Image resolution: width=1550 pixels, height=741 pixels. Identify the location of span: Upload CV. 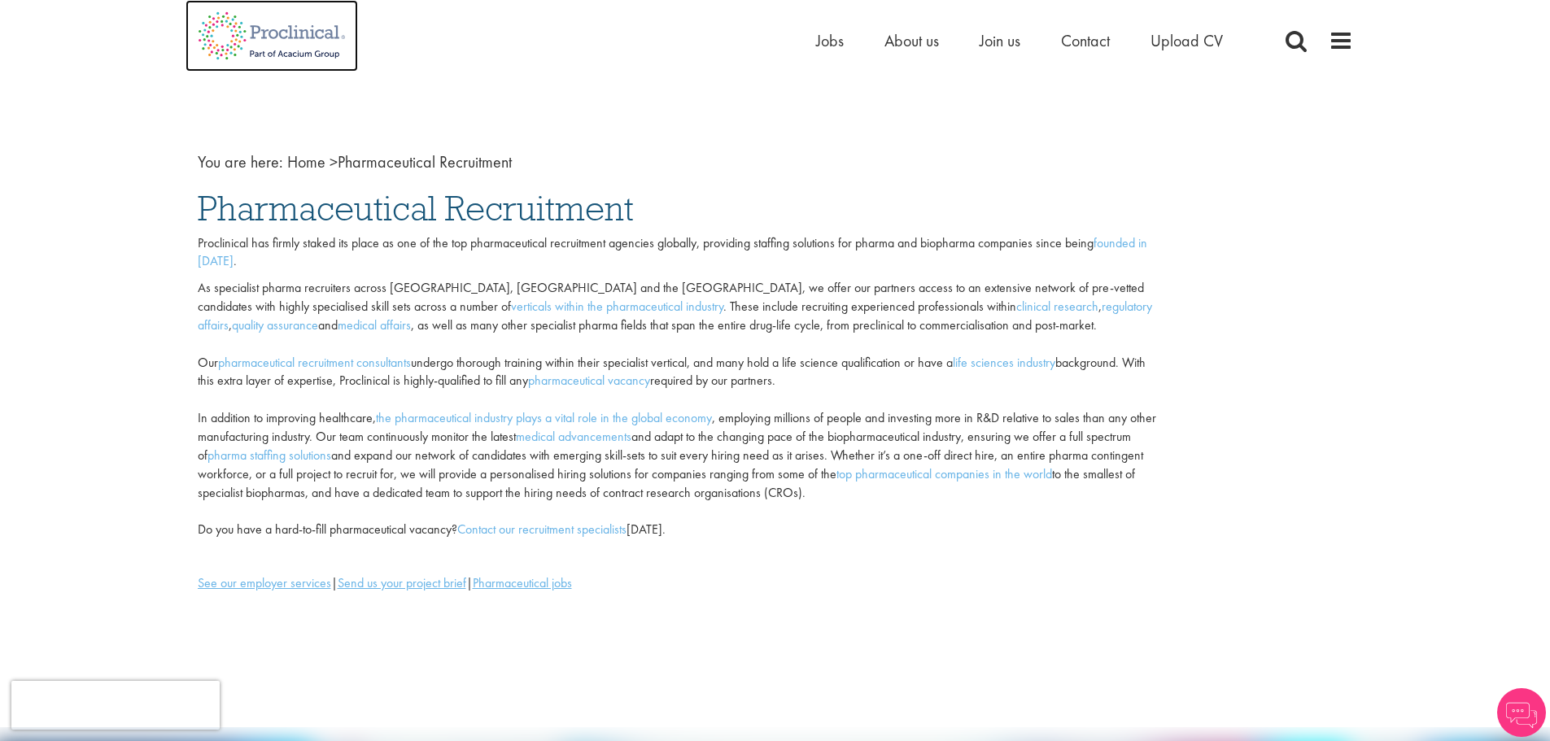
(1186, 41).